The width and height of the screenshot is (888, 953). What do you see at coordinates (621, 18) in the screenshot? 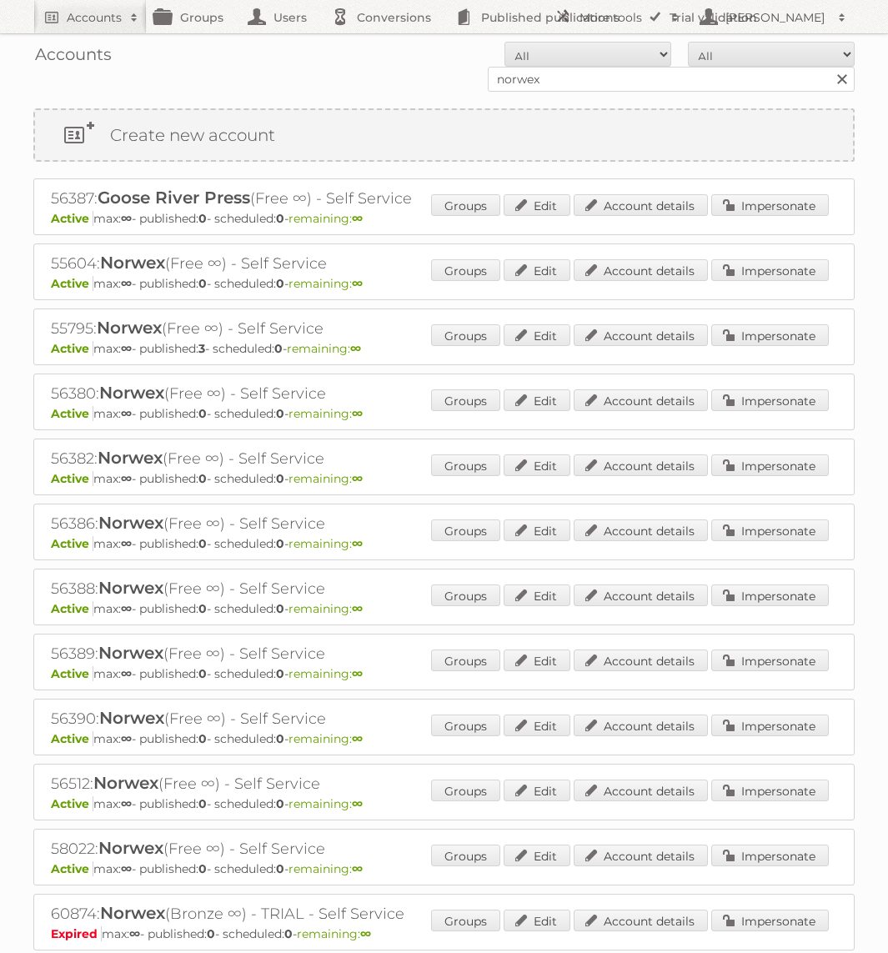
I see `h2: More tools` at bounding box center [621, 18].